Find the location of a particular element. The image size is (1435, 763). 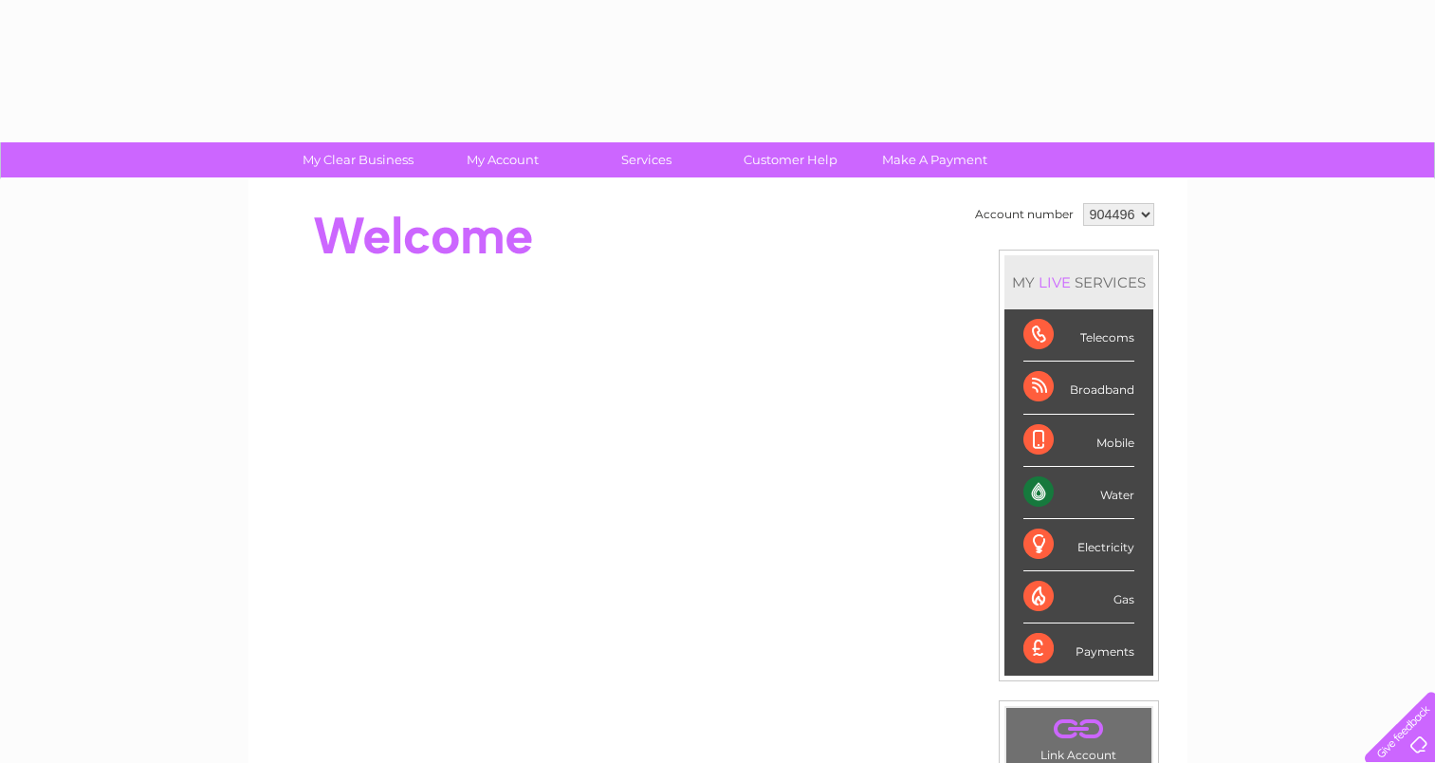

a: Make A Payment is located at coordinates (934, 159).